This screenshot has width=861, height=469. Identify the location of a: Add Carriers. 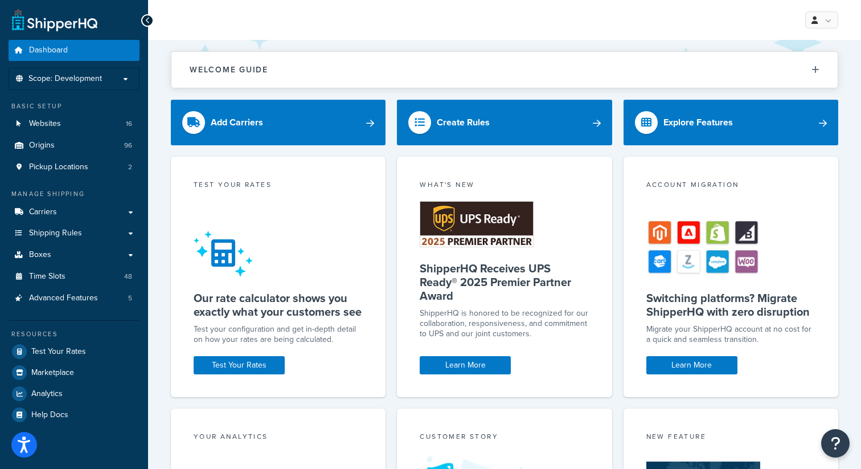
(278, 122).